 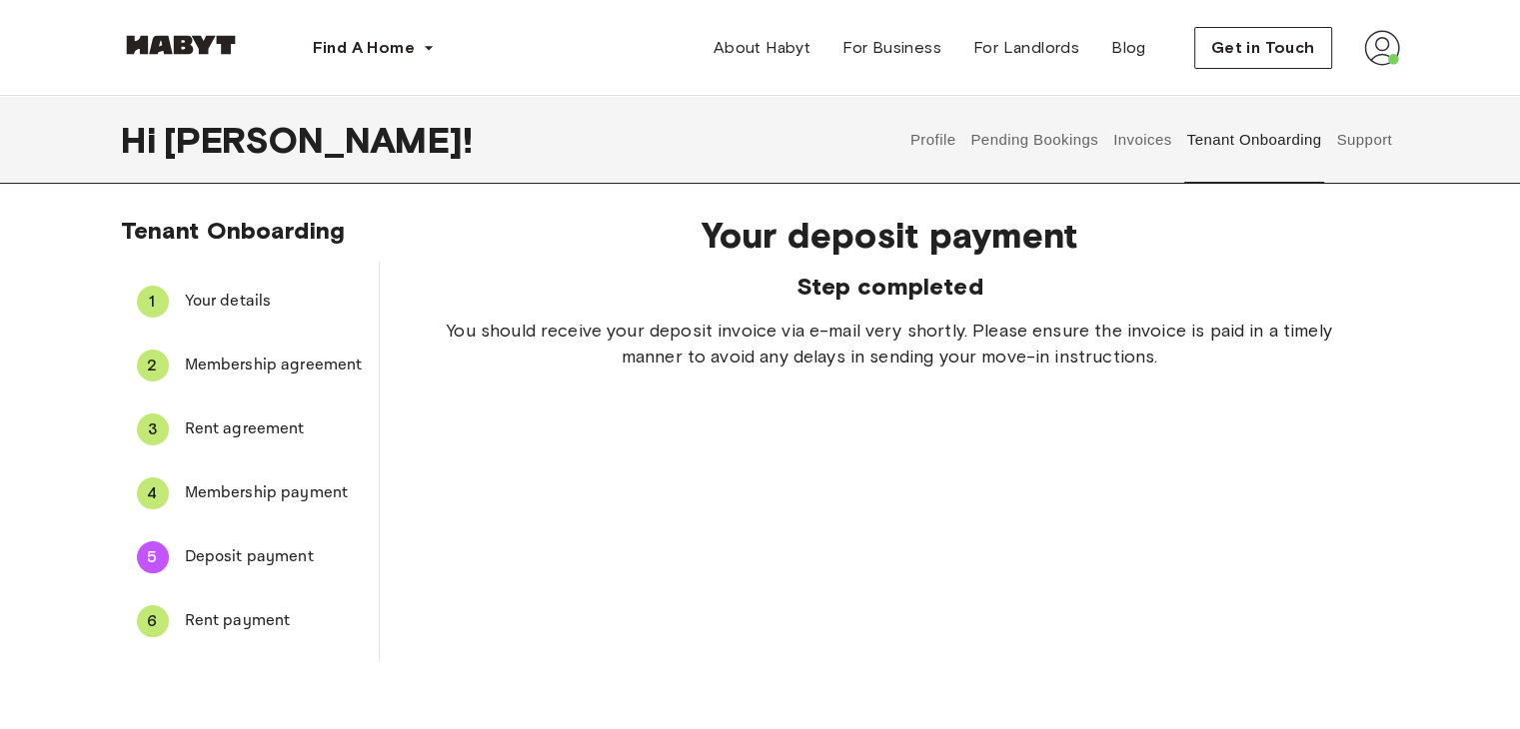 I want to click on span: Deposit payment, so click(x=274, y=557).